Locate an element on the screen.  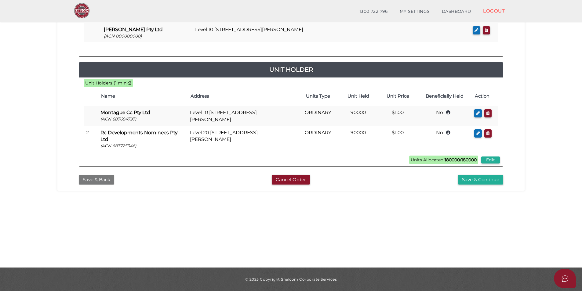
h4: Name is located at coordinates (143, 96).